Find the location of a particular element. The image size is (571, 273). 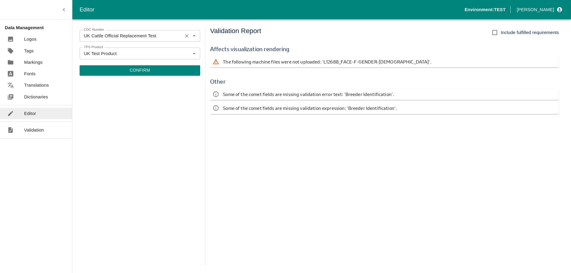

h6: Other is located at coordinates (384, 82).